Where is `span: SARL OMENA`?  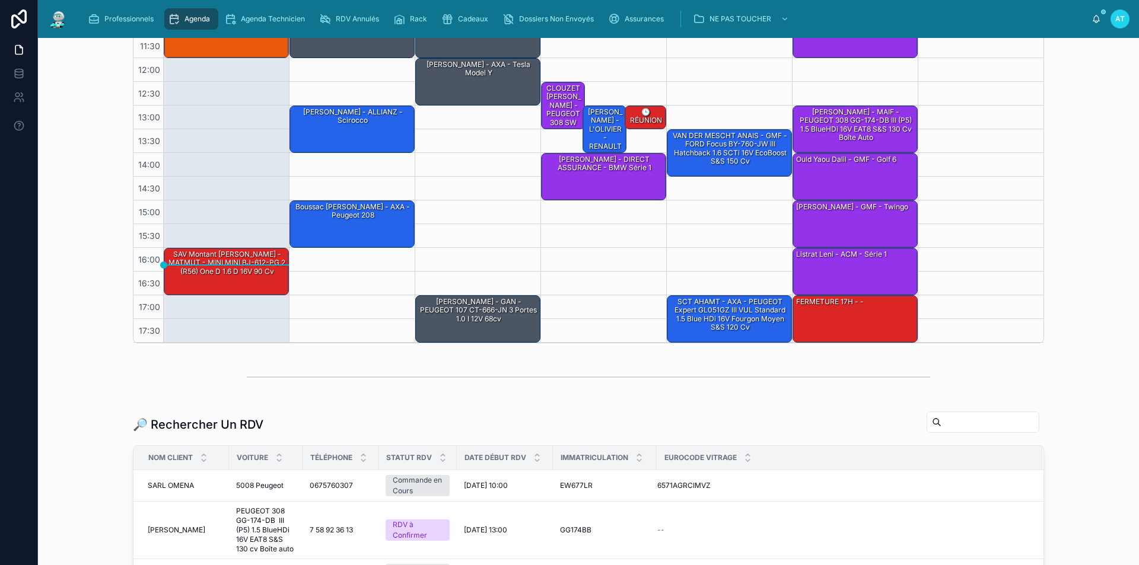 span: SARL OMENA is located at coordinates (171, 486).